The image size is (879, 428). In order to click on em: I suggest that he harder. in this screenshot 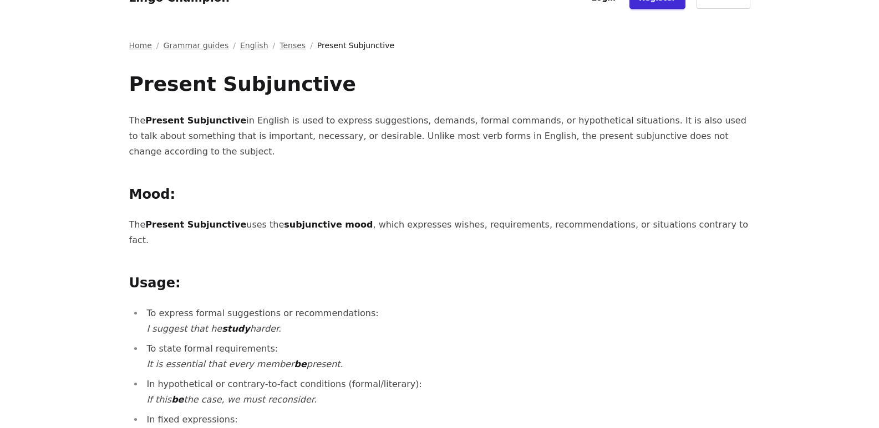, I will do `click(214, 329)`.